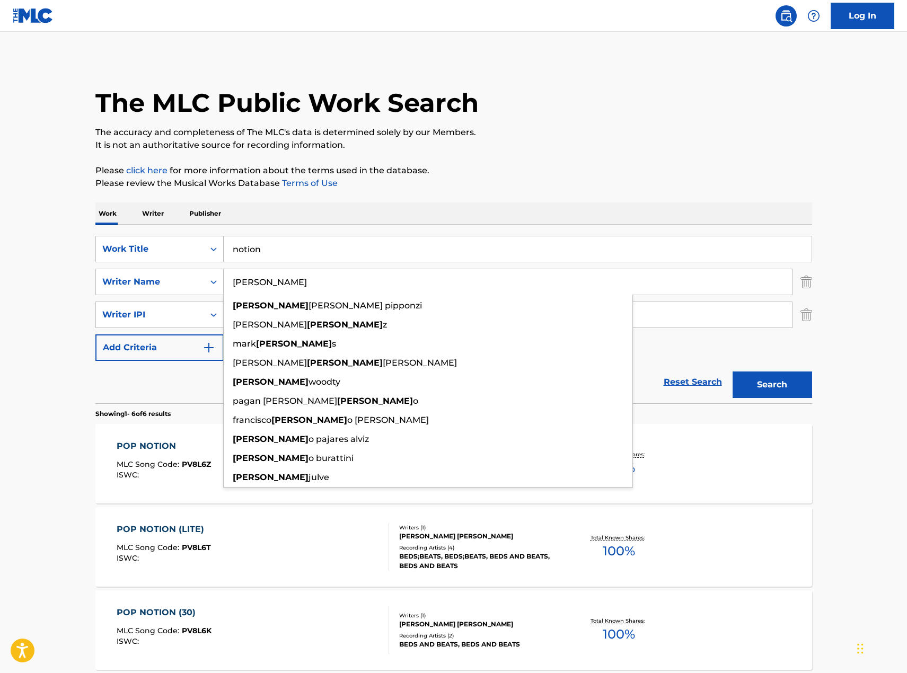 The height and width of the screenshot is (673, 907). I want to click on div: BEDS AND BEATS, BEDS AND BEATS, so click(479, 645).